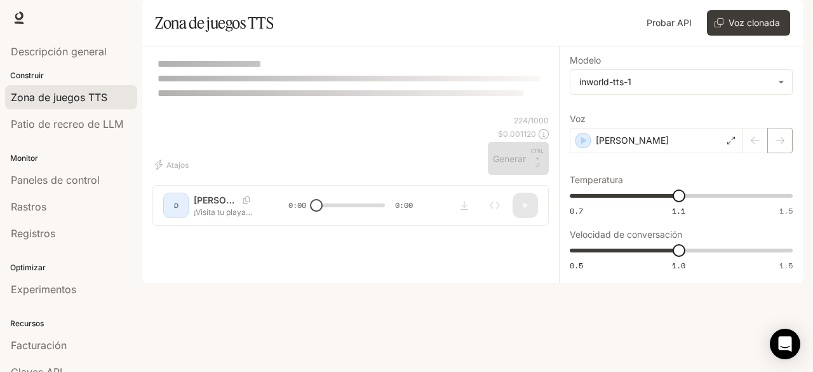 The width and height of the screenshot is (813, 372). I want to click on font: Modelo, so click(585, 60).